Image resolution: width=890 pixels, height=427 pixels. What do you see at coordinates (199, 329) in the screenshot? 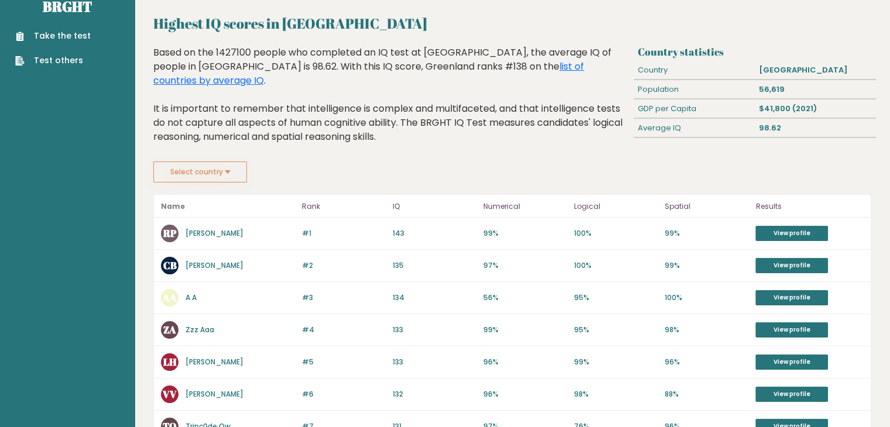
I see `a: Zzz Aaa` at bounding box center [199, 329].